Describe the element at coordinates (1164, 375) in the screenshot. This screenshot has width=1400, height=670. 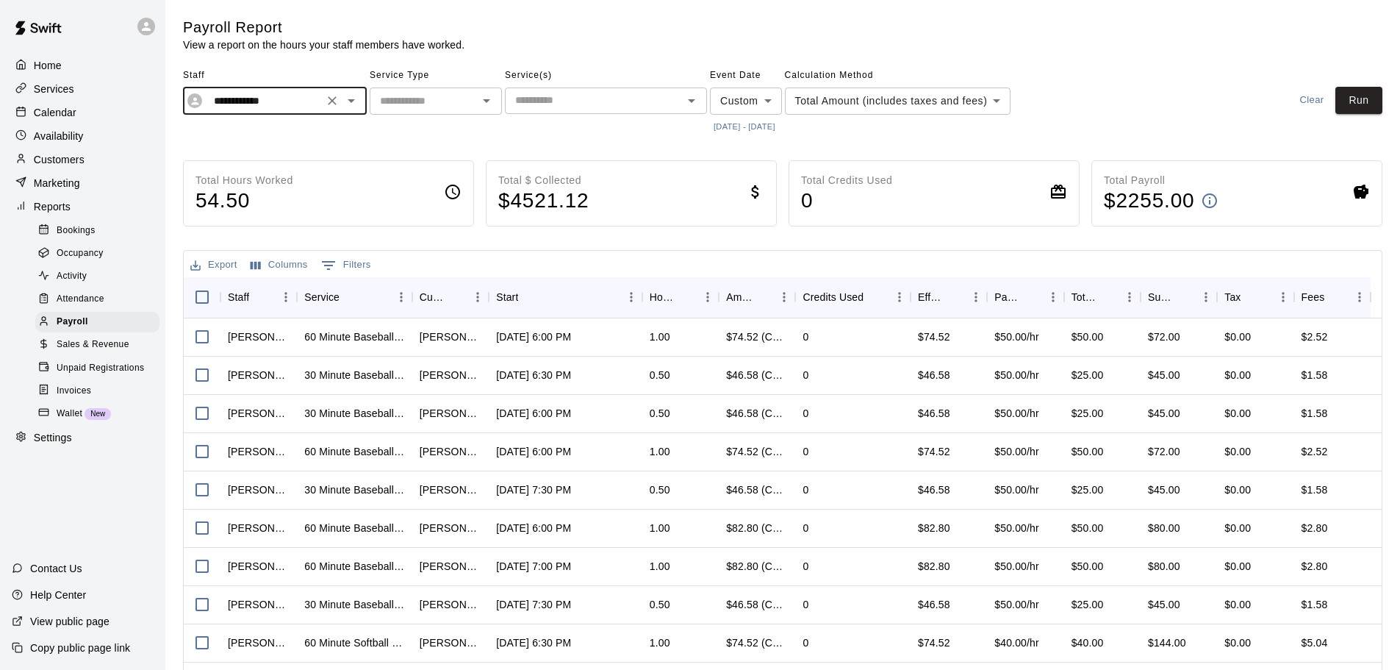
I see `div: $45.00` at that location.